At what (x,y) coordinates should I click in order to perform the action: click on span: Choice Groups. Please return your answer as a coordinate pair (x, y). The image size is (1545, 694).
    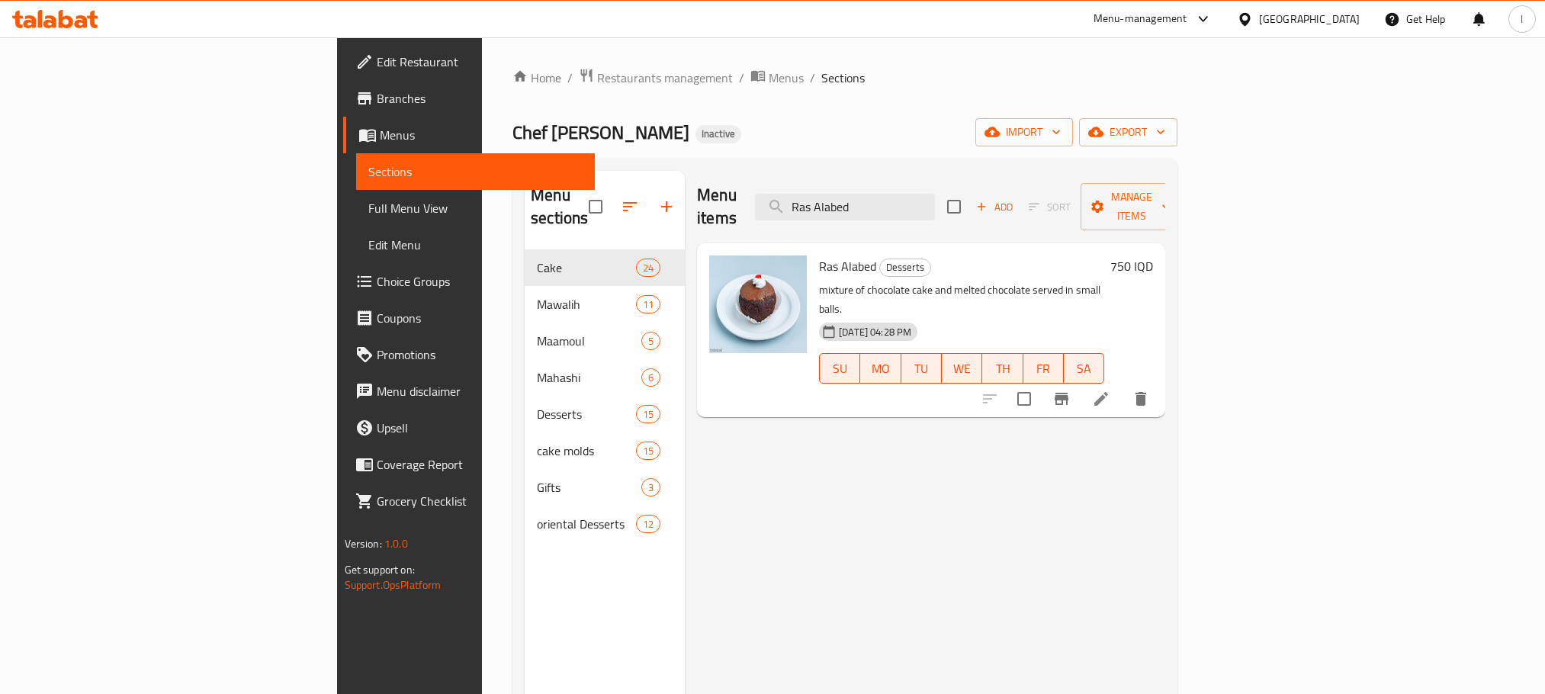
    Looking at the image, I should click on (480, 281).